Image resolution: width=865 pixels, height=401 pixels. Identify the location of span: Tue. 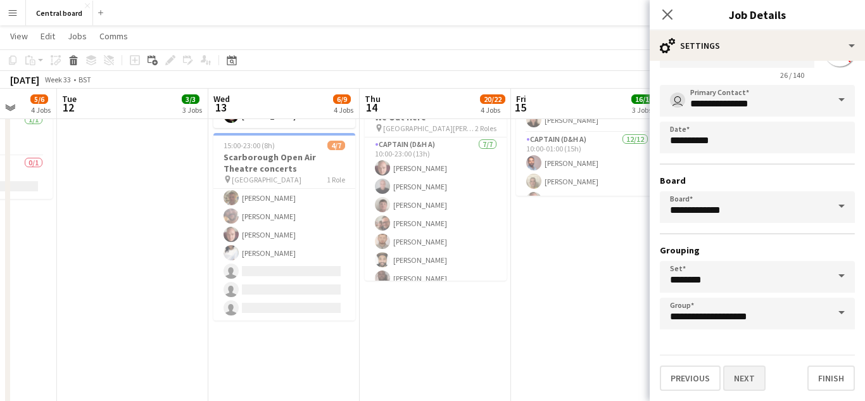
(69, 99).